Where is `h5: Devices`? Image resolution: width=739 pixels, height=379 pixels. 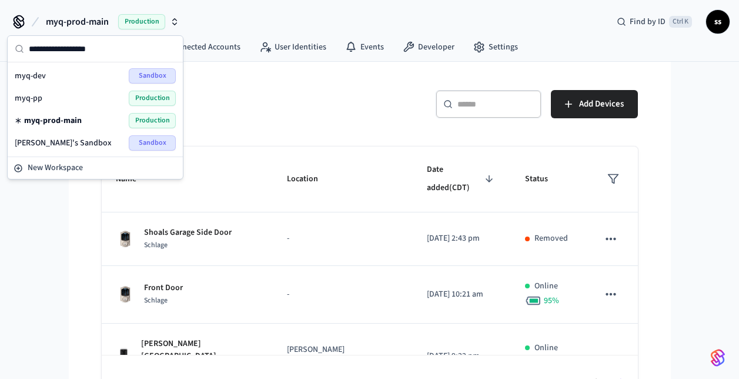 h5: Devices is located at coordinates (232, 102).